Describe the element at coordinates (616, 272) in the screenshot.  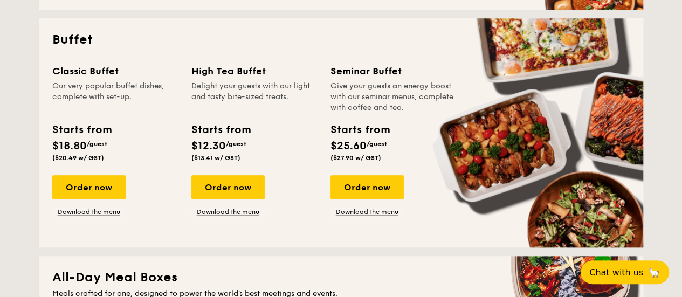
I see `span: Chat with us` at that location.